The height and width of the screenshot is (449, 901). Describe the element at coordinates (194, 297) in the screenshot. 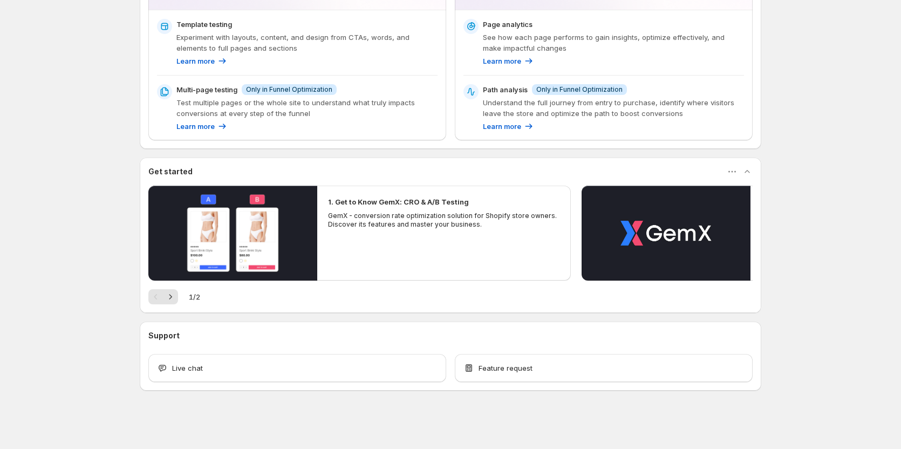

I see `span: 1 / 2` at that location.